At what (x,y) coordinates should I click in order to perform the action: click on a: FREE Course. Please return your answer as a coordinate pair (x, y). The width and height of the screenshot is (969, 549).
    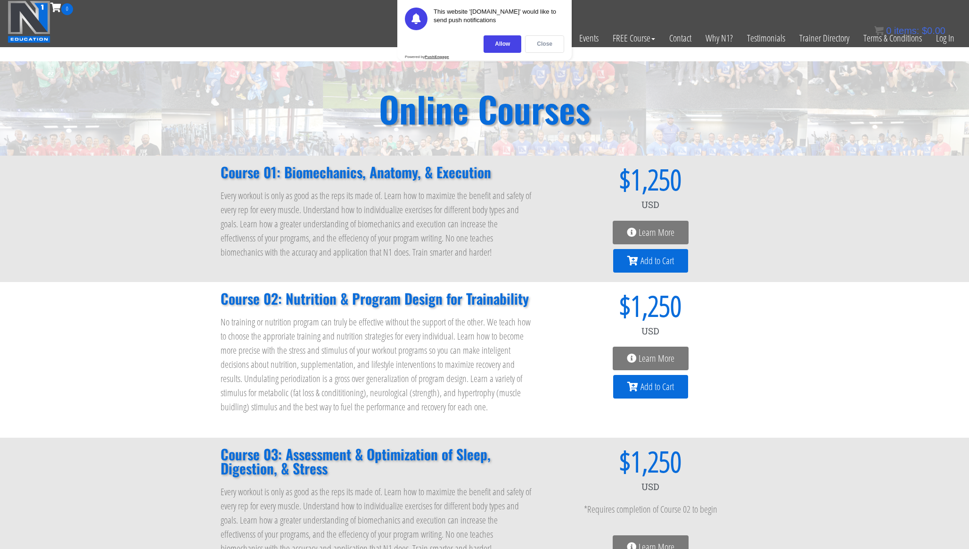
    Looking at the image, I should click on (634, 38).